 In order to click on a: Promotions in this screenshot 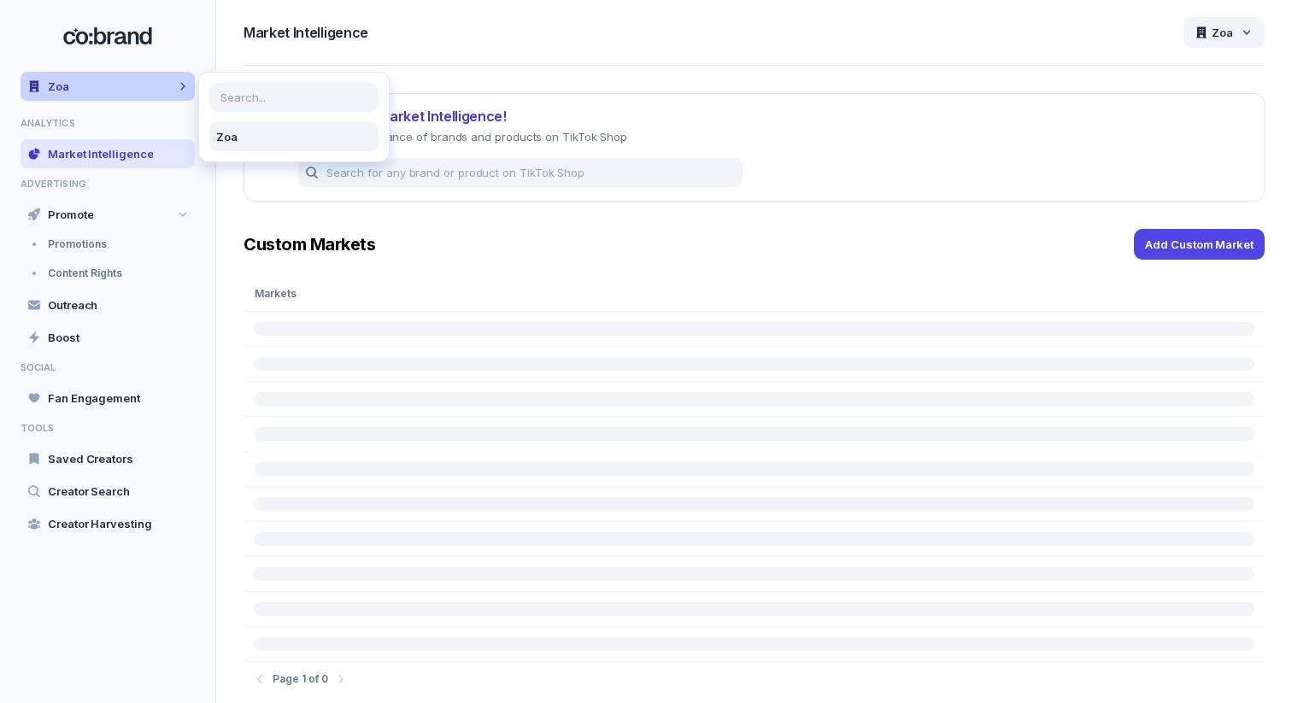, I will do `click(108, 244)`.